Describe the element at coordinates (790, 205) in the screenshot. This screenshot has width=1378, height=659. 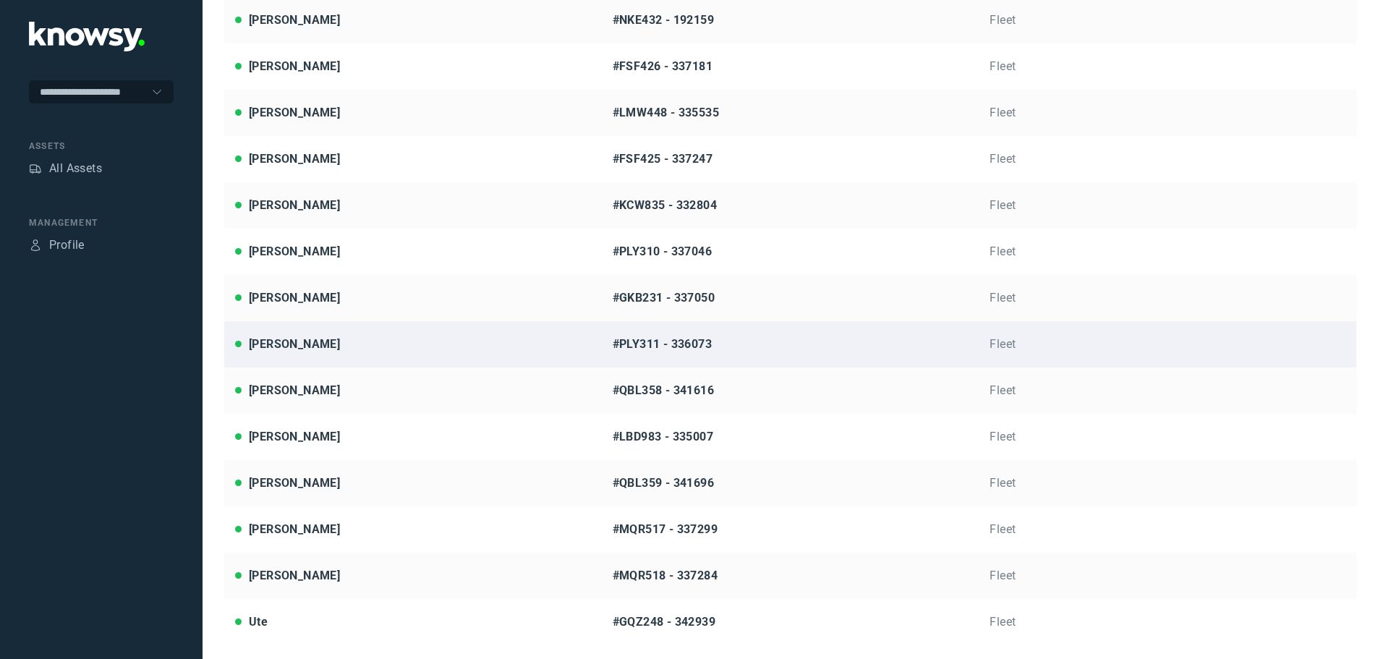
I see `div: #KCW835 - 332804` at that location.